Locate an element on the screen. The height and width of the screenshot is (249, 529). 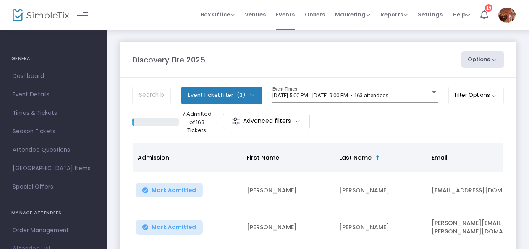
div: 19 is located at coordinates (489, 8).